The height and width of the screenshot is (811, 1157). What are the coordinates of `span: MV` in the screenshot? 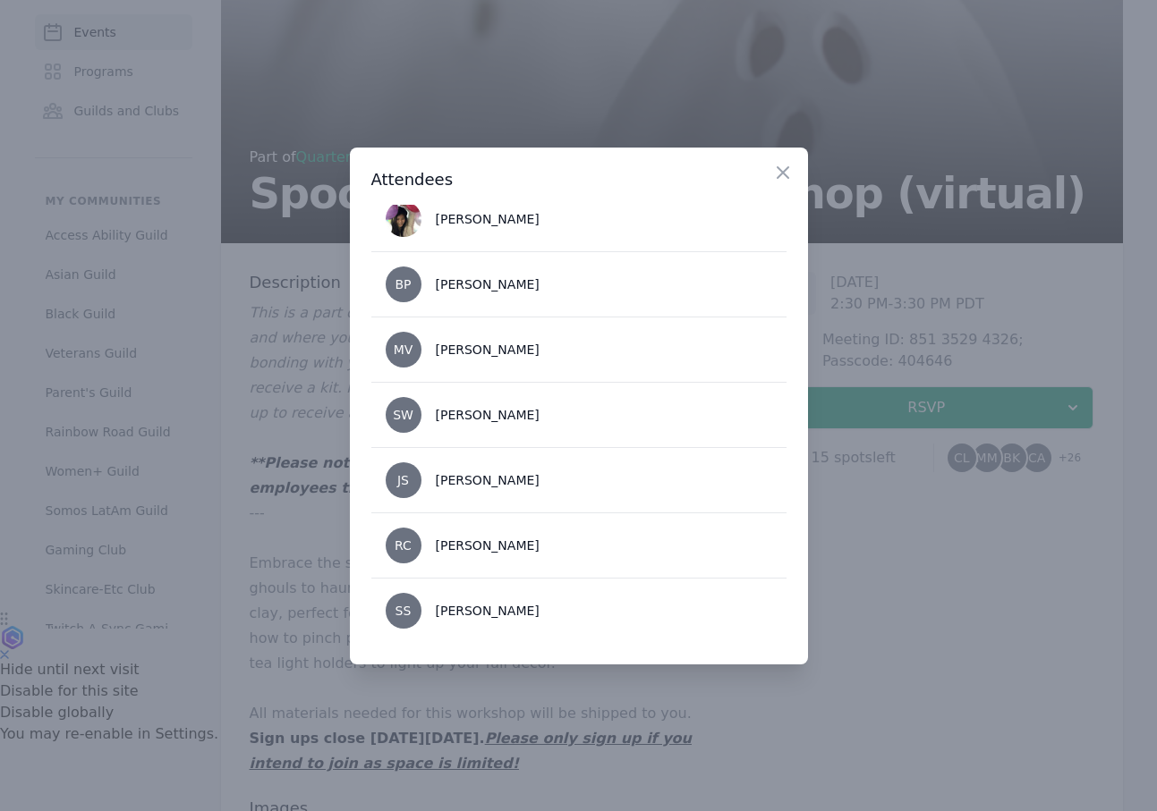 It's located at (403, 350).